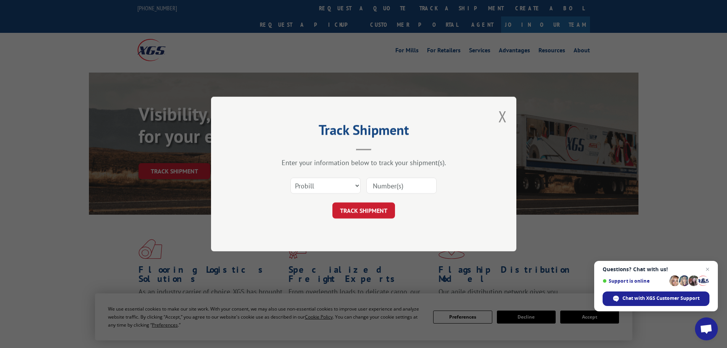 Image resolution: width=727 pixels, height=348 pixels. I want to click on div: Open chat, so click(706, 329).